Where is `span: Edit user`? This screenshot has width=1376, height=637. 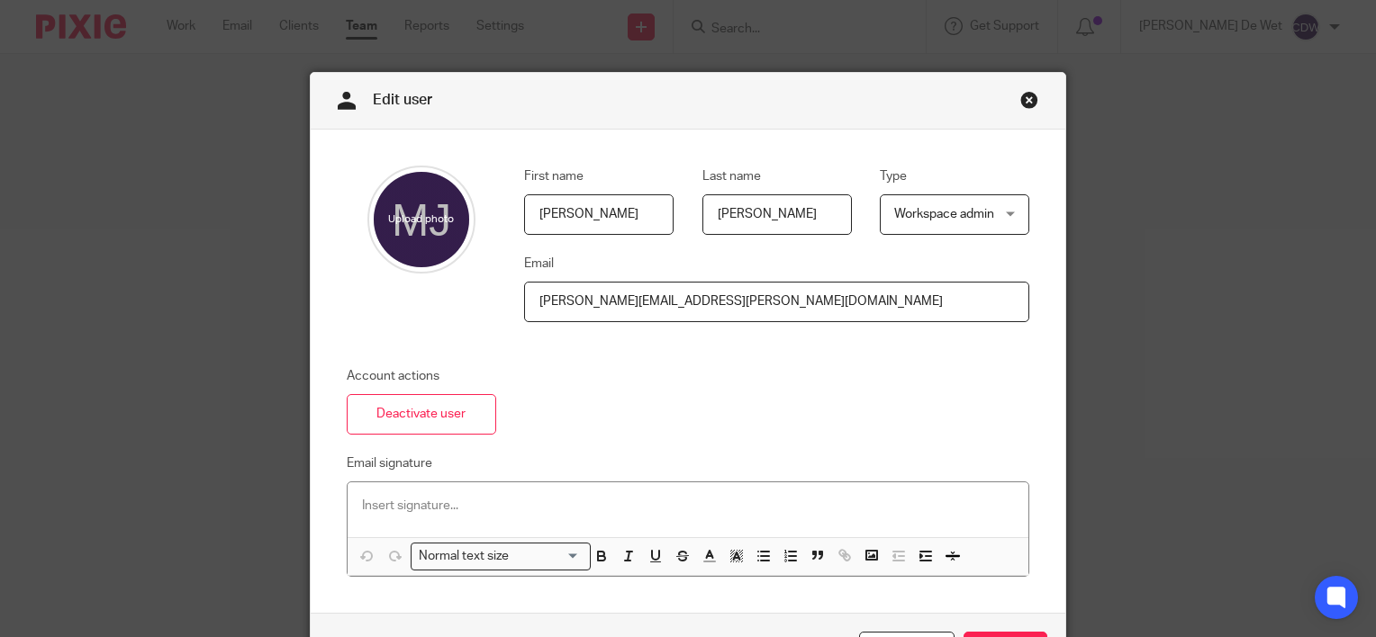
span: Edit user is located at coordinates (402, 100).